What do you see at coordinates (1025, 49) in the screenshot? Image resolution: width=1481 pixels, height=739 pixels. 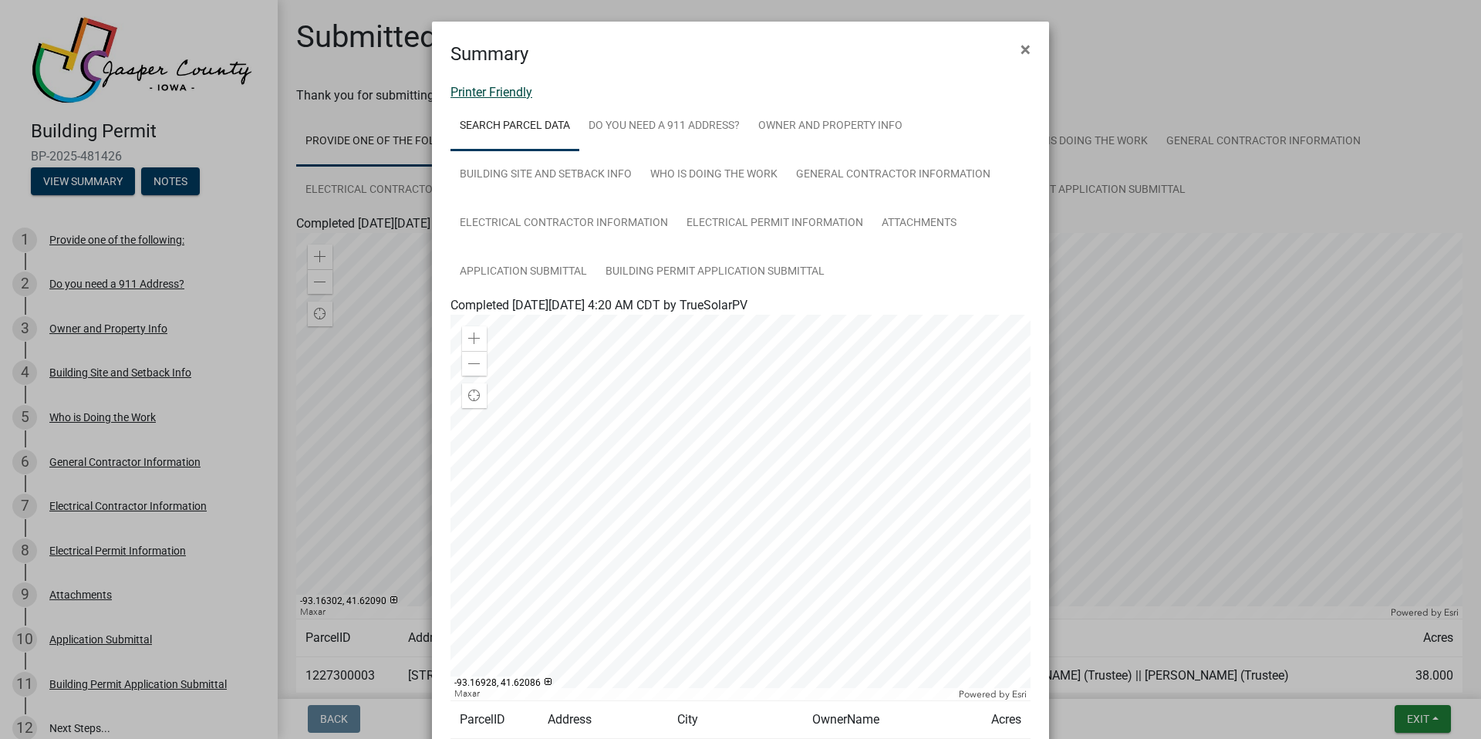 I see `button: Close` at bounding box center [1025, 49].